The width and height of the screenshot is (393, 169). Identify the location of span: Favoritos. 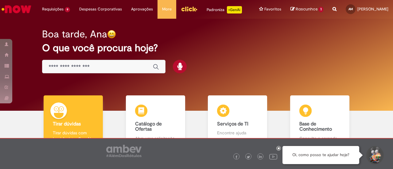
(273, 9).